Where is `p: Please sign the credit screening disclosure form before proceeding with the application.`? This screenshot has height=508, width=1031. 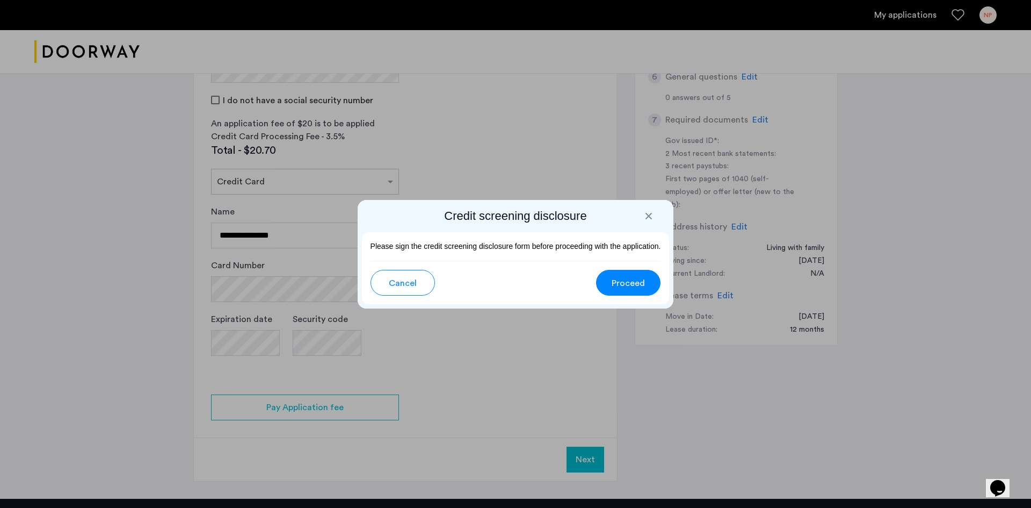 p: Please sign the credit screening disclosure form before proceeding with the application. is located at coordinates (516, 246).